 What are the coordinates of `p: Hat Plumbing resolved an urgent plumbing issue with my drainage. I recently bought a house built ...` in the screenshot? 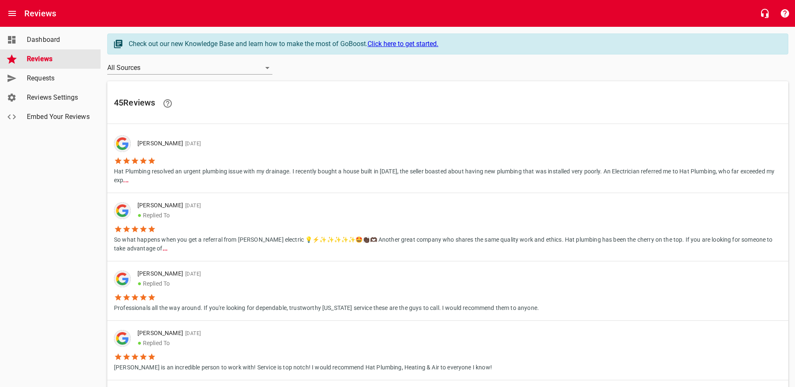 It's located at (448, 175).